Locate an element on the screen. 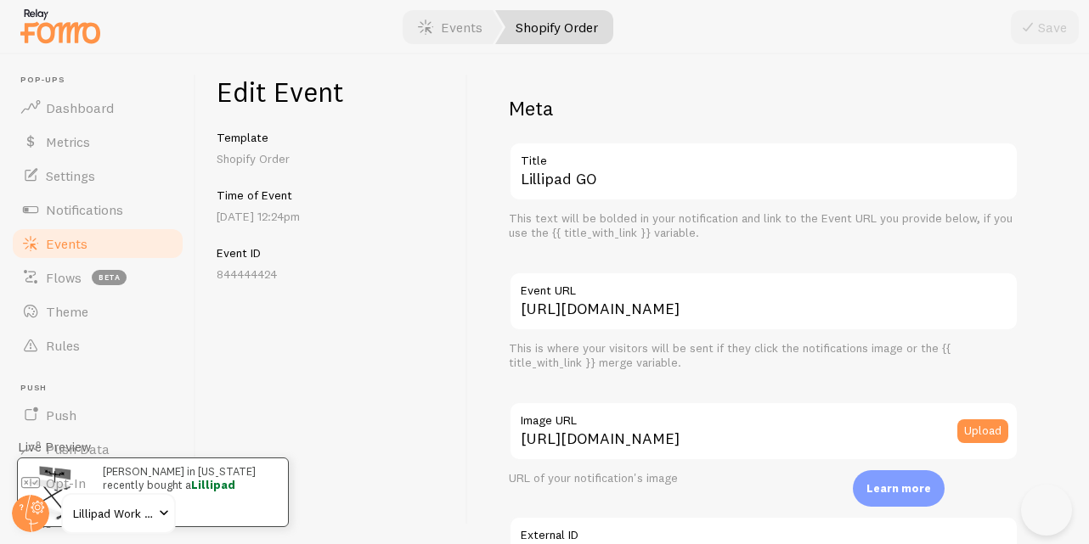  div: This text will be bolded in your notification and link to the Event URL you provide below, if you... is located at coordinates (764, 226).